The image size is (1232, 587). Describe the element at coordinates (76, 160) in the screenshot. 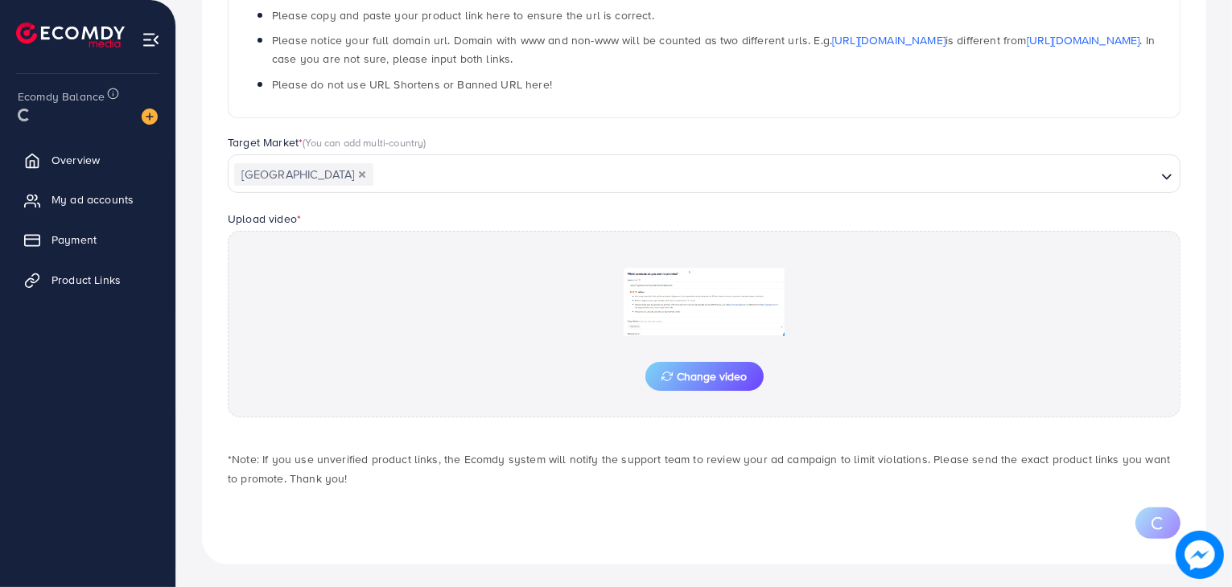

I see `span: Overview` at that location.